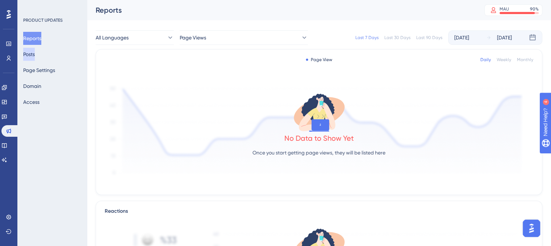 The width and height of the screenshot is (551, 246). What do you see at coordinates (367, 38) in the screenshot?
I see `div: Last 7 Days` at bounding box center [367, 38].